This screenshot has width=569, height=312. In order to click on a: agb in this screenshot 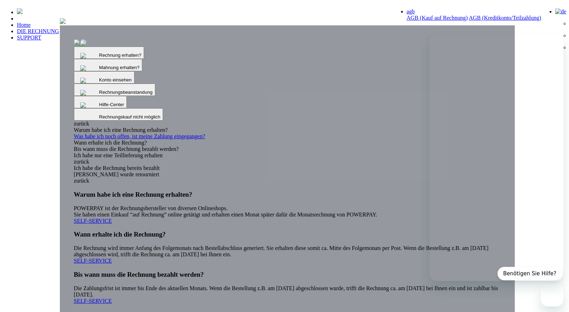, I will do `click(411, 11)`.